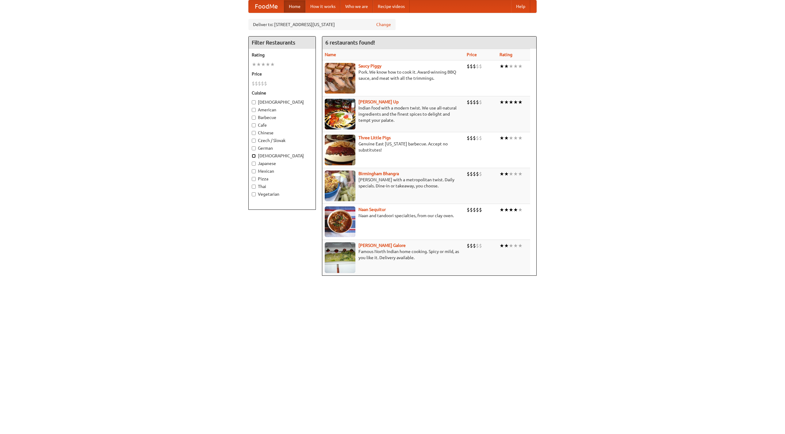  I want to click on label: Pizza, so click(282, 179).